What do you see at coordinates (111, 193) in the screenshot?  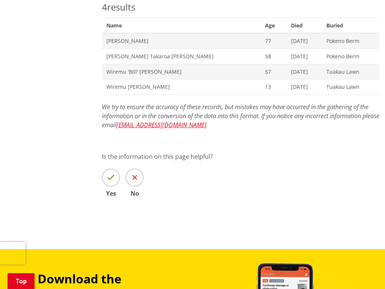 I see `span: Yes` at bounding box center [111, 193].